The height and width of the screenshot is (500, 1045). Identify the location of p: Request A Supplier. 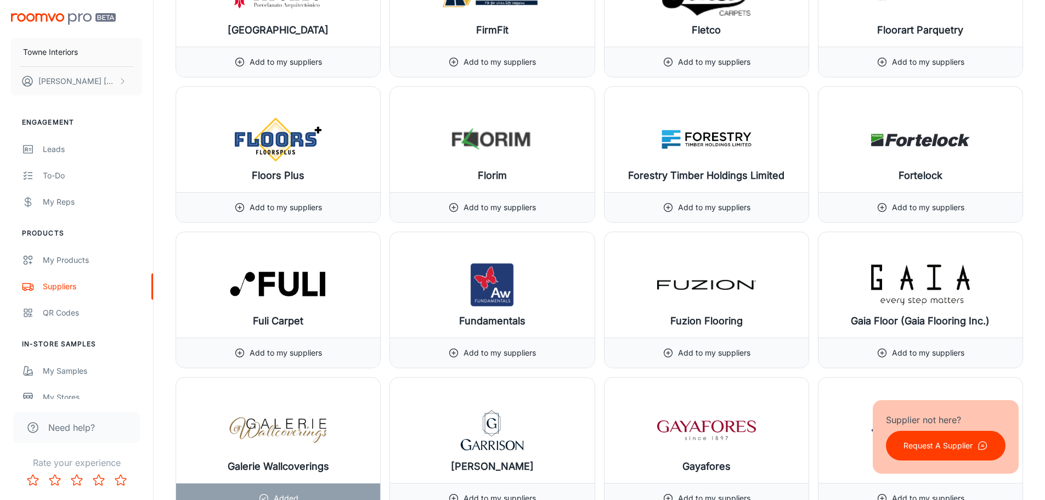
(938, 446).